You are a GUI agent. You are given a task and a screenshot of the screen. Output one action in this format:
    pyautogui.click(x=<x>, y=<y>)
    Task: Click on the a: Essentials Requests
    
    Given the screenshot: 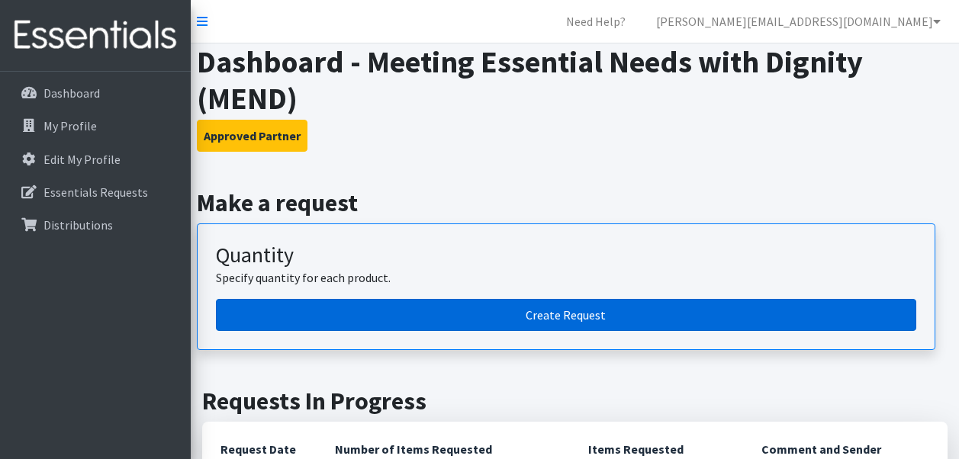 What is the action you would take?
    pyautogui.click(x=95, y=192)
    